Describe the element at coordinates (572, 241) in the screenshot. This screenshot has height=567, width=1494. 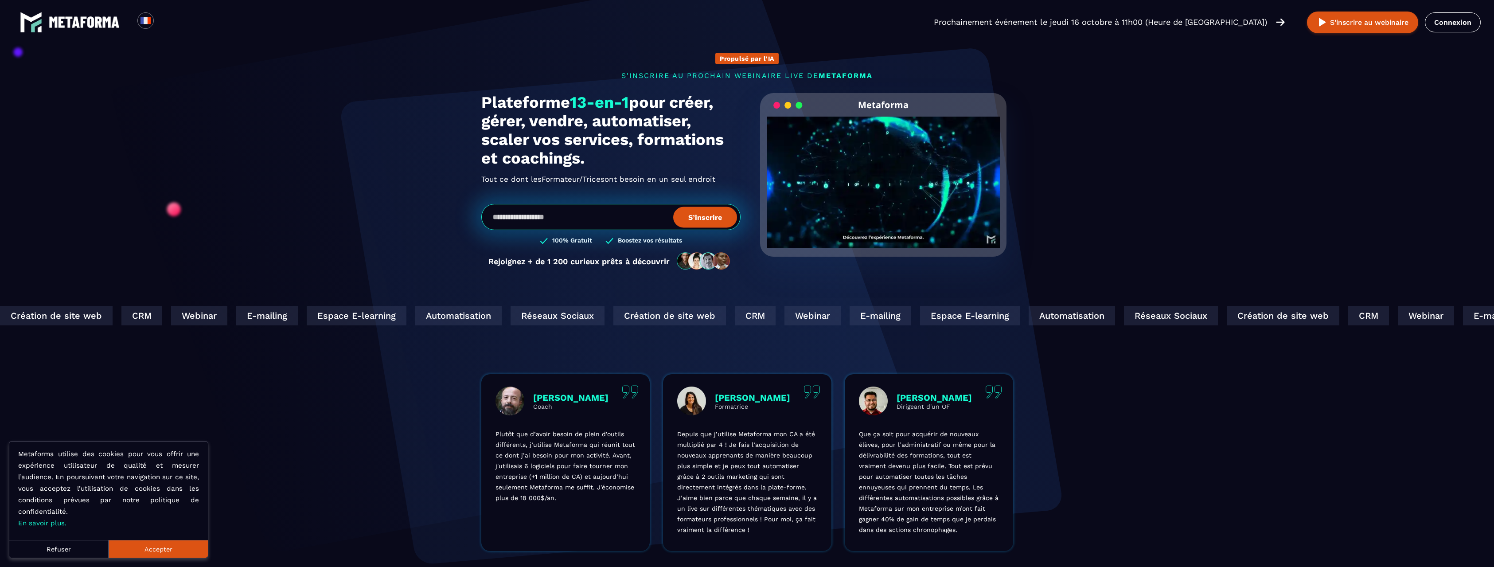
I see `h3: 100% Gratuit` at that location.